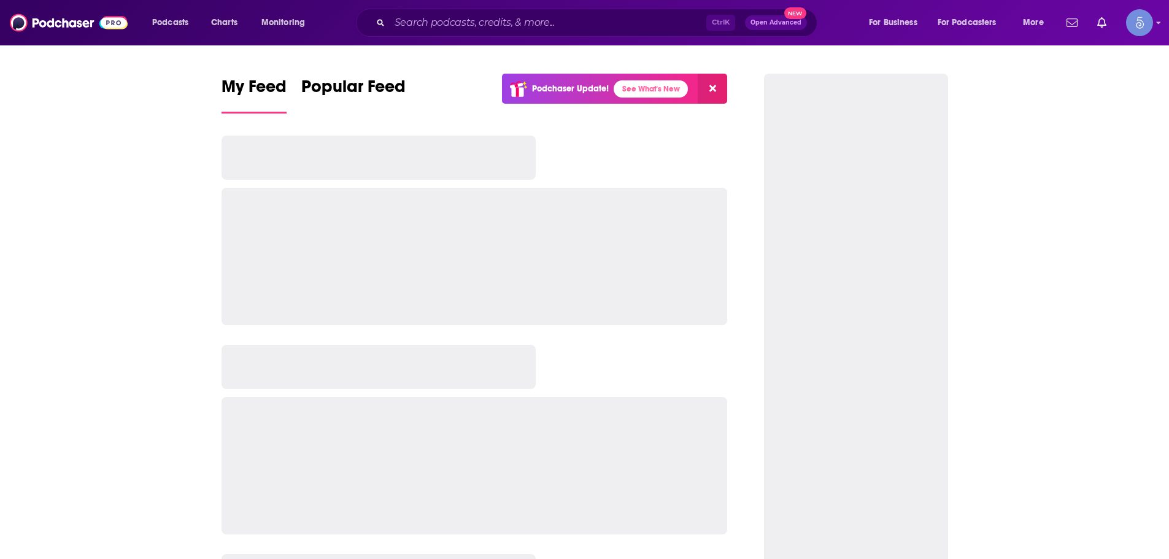 This screenshot has width=1169, height=559. What do you see at coordinates (795, 13) in the screenshot?
I see `span: New` at bounding box center [795, 13].